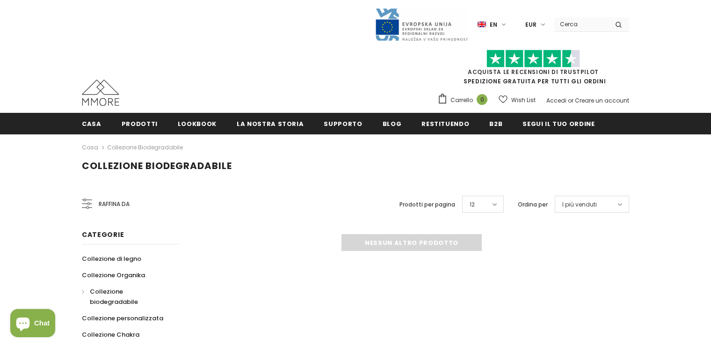 This screenshot has width=711, height=347. Describe the element at coordinates (533, 58) in the screenshot. I see `img: Fidati di Pilot Stars` at that location.